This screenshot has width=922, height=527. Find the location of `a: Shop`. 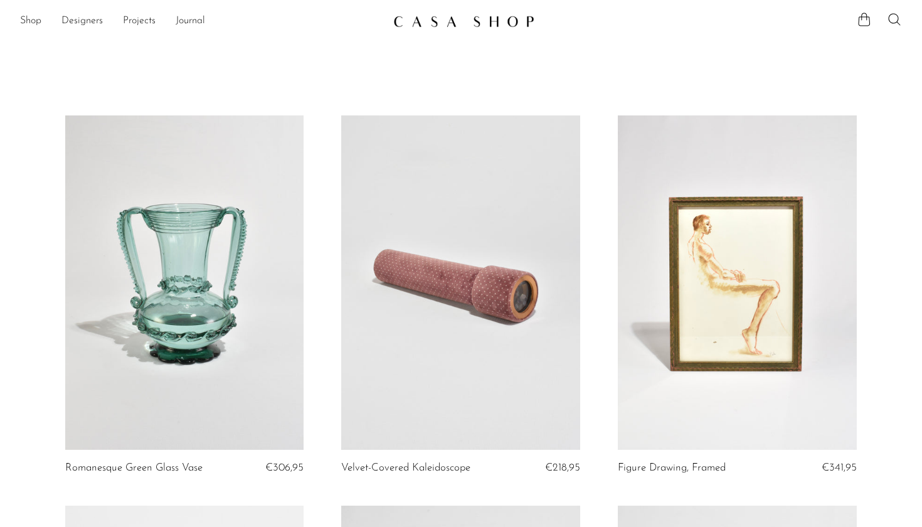

a: Shop is located at coordinates (31, 21).